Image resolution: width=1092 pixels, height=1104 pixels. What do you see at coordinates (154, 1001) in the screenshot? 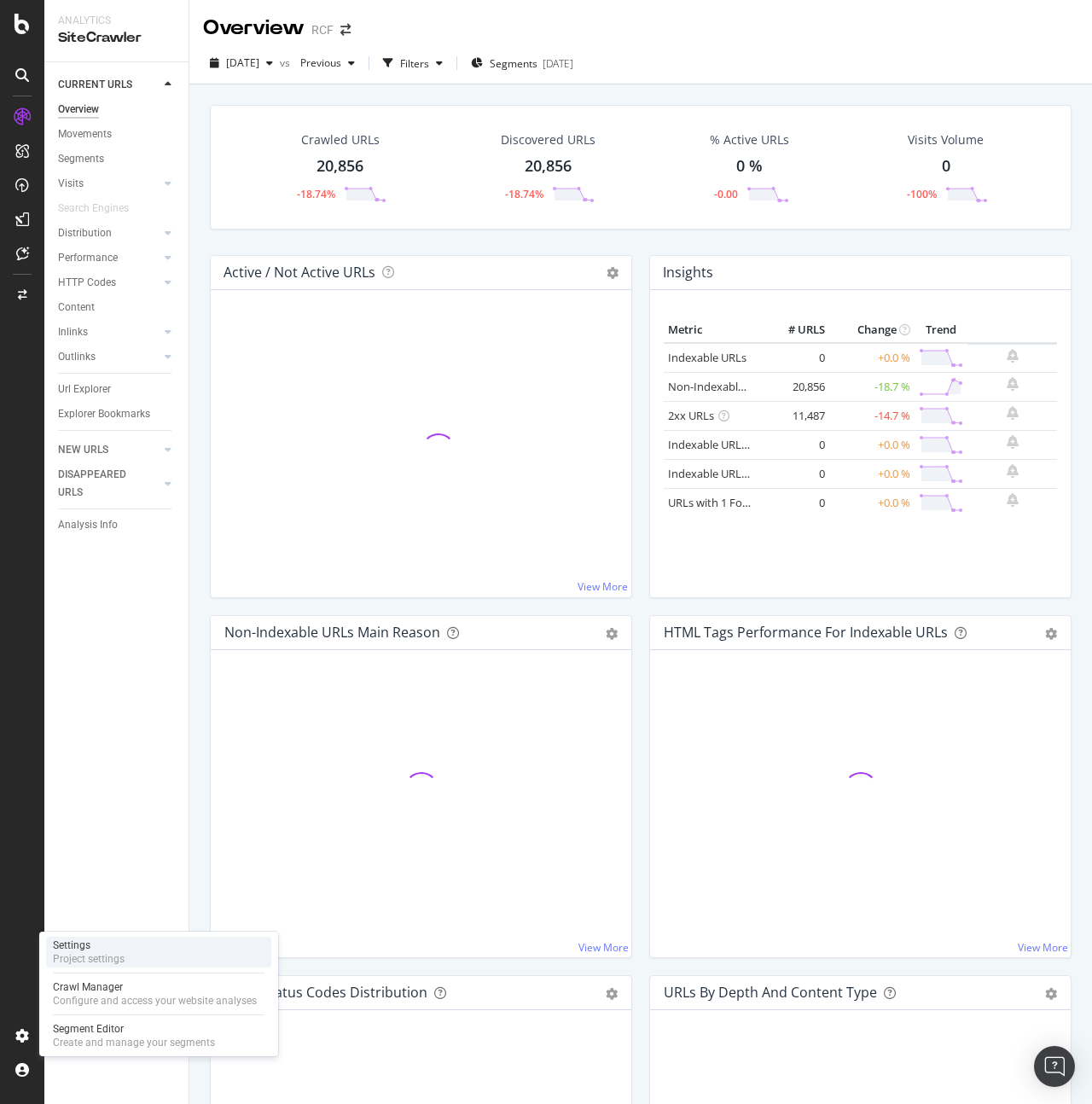
I see `div: Configure and access your website analyses` at bounding box center [154, 1001].